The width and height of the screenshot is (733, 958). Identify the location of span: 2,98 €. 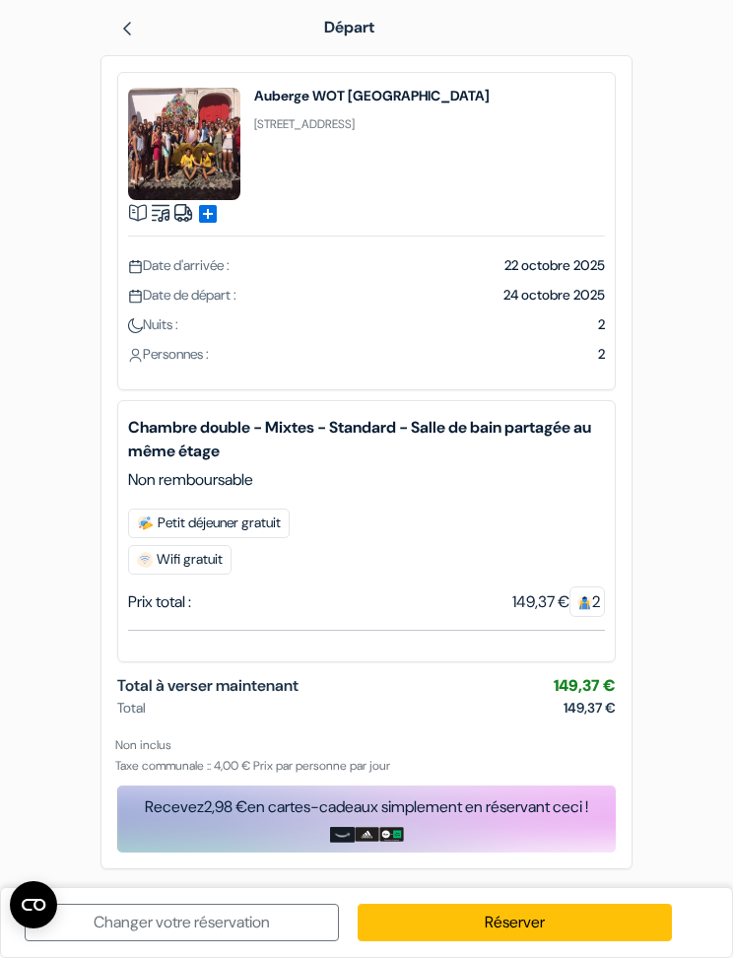
(226, 806).